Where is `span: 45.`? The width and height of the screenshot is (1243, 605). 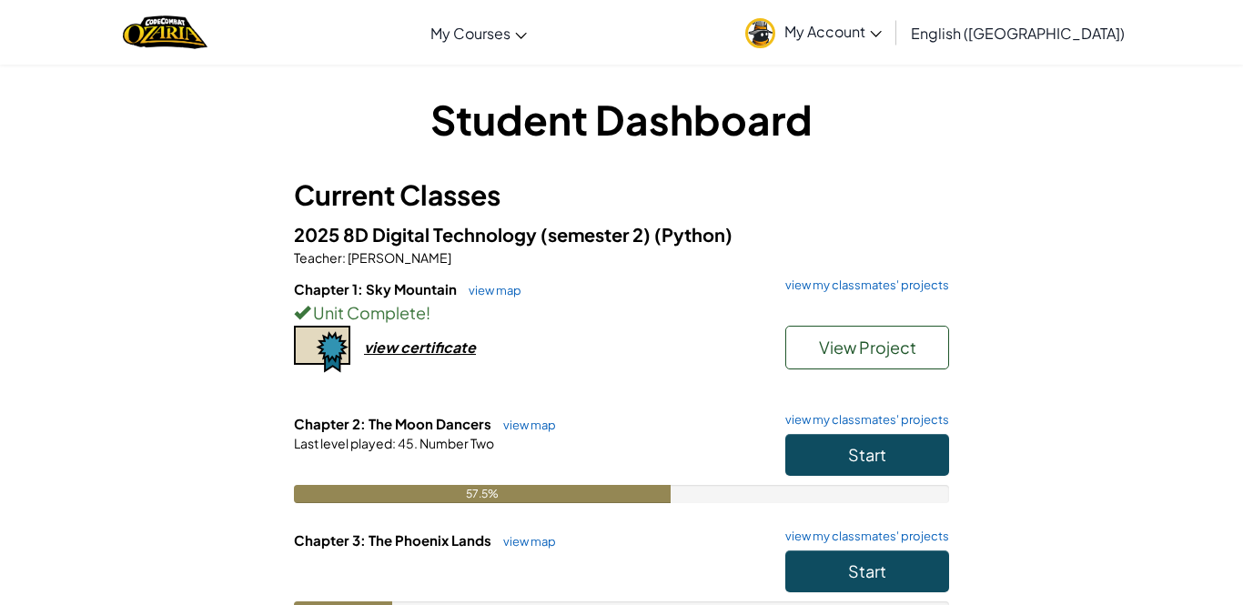
span: 45. is located at coordinates (407, 443).